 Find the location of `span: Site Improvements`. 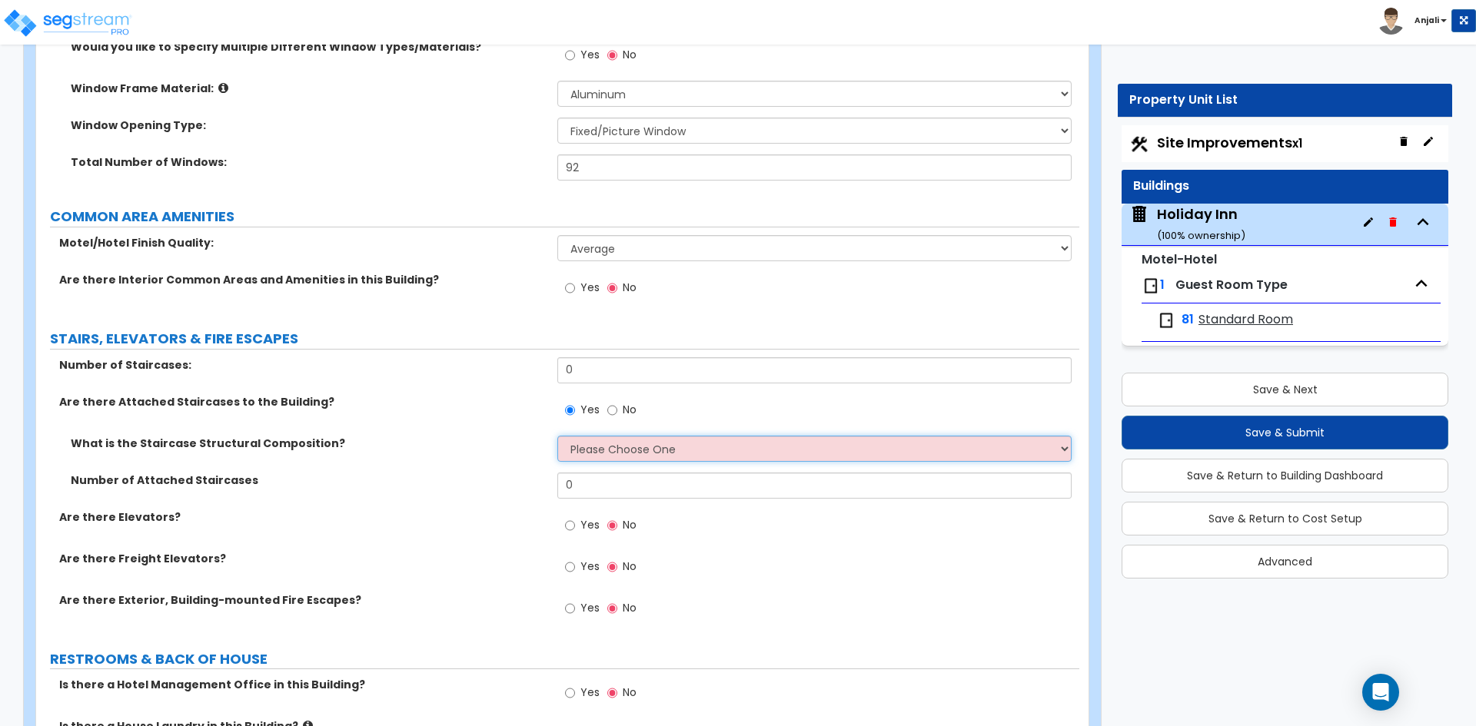

span: Site Improvements is located at coordinates (1229, 142).